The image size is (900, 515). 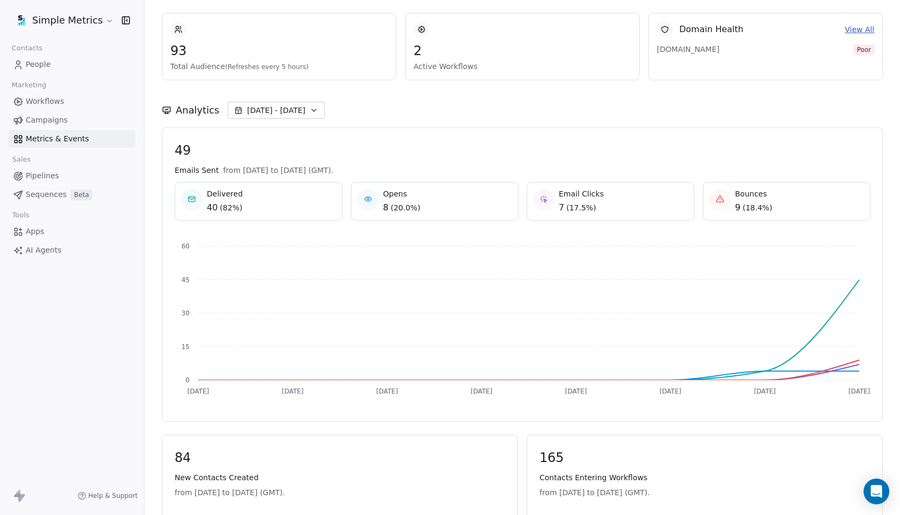 I want to click on span: Email Clicks, so click(x=581, y=194).